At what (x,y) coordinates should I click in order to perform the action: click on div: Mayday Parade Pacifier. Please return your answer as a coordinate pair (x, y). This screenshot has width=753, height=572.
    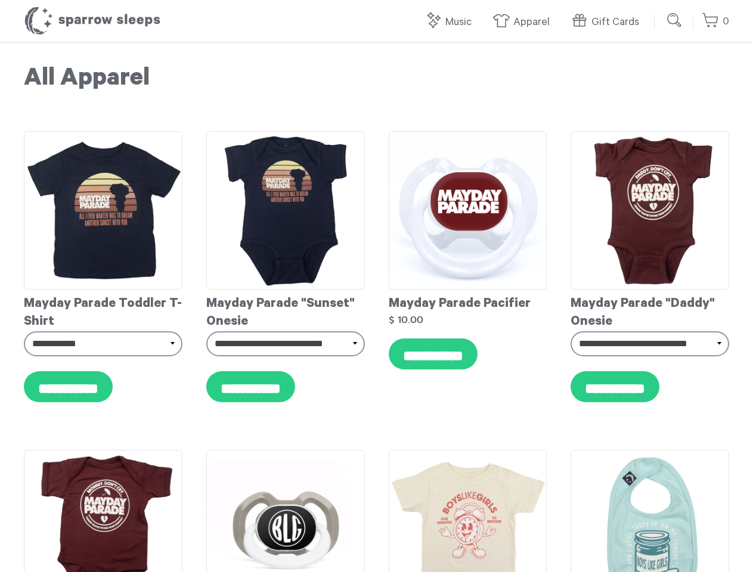
    Looking at the image, I should click on (468, 302).